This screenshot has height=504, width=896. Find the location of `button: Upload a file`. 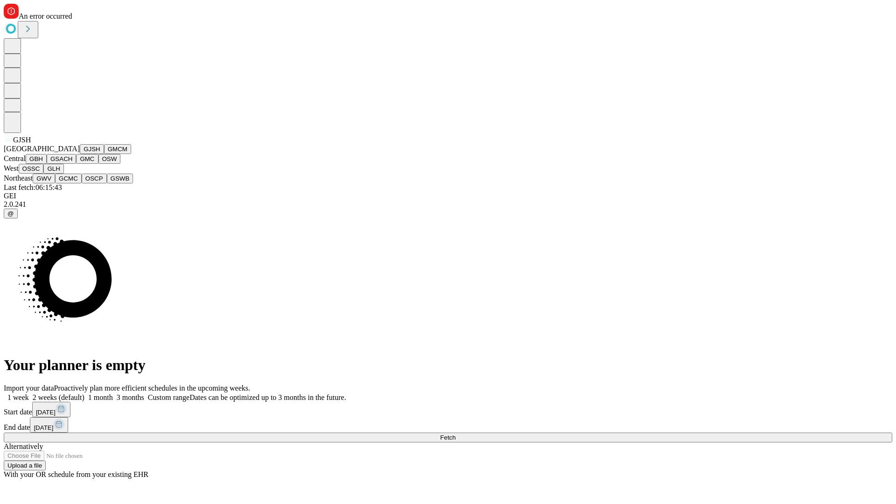

button: Upload a file is located at coordinates (25, 465).